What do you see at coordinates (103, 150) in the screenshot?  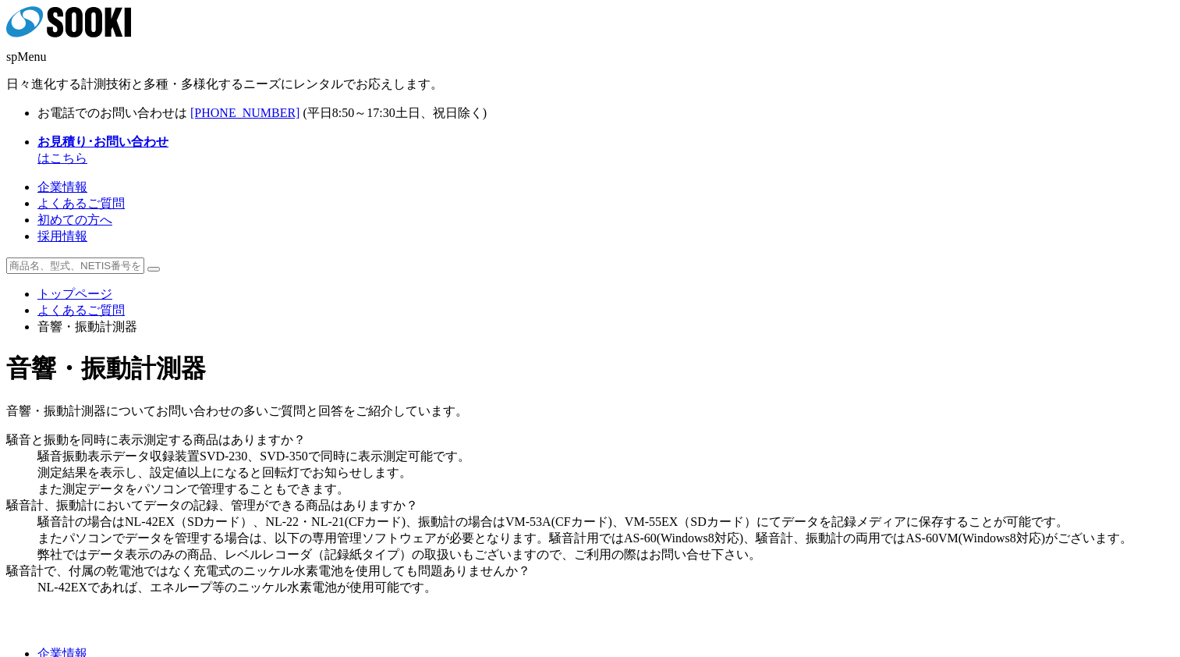 I see `span: はこちら` at bounding box center [103, 150].